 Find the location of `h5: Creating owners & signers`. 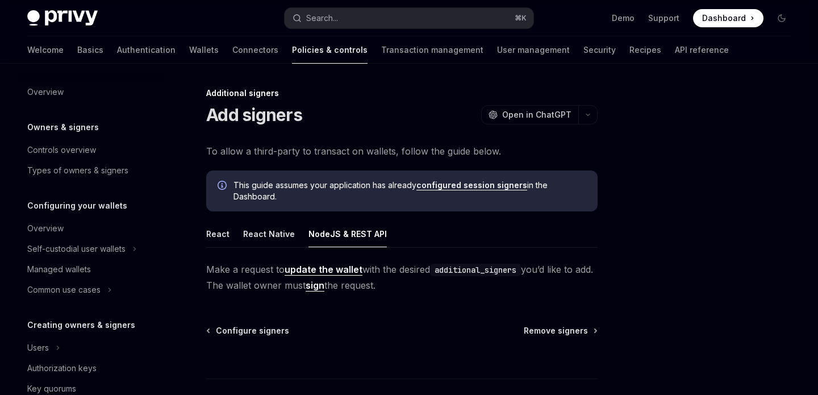

h5: Creating owners & signers is located at coordinates (81, 325).